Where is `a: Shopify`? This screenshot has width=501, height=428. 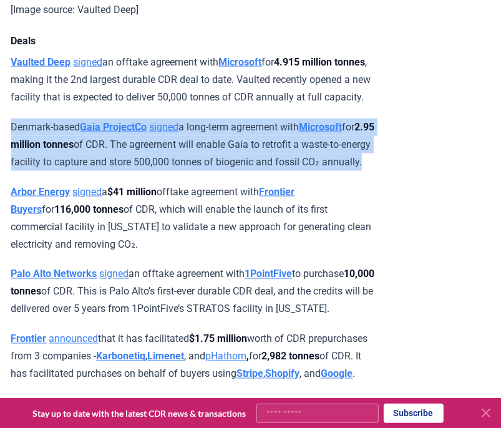 a: Shopify is located at coordinates (282, 373).